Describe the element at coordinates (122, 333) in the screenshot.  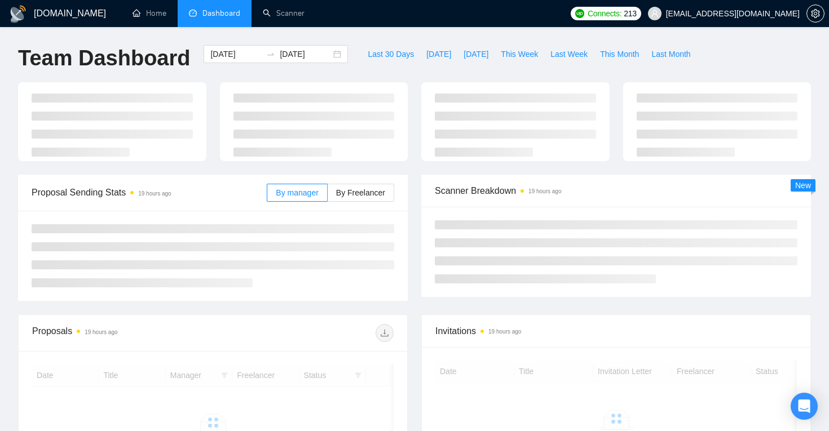
I see `div: Proposals` at that location.